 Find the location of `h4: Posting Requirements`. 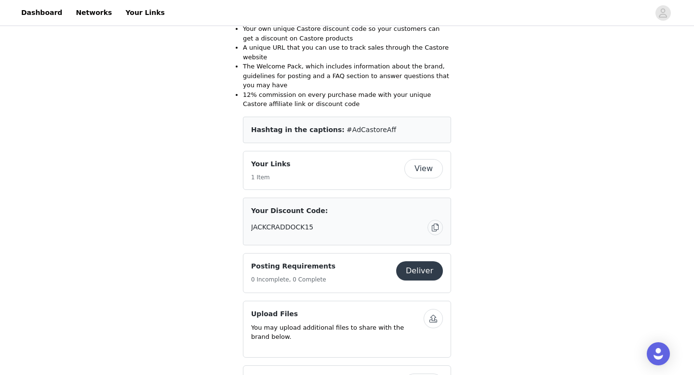

h4: Posting Requirements is located at coordinates (293, 266).